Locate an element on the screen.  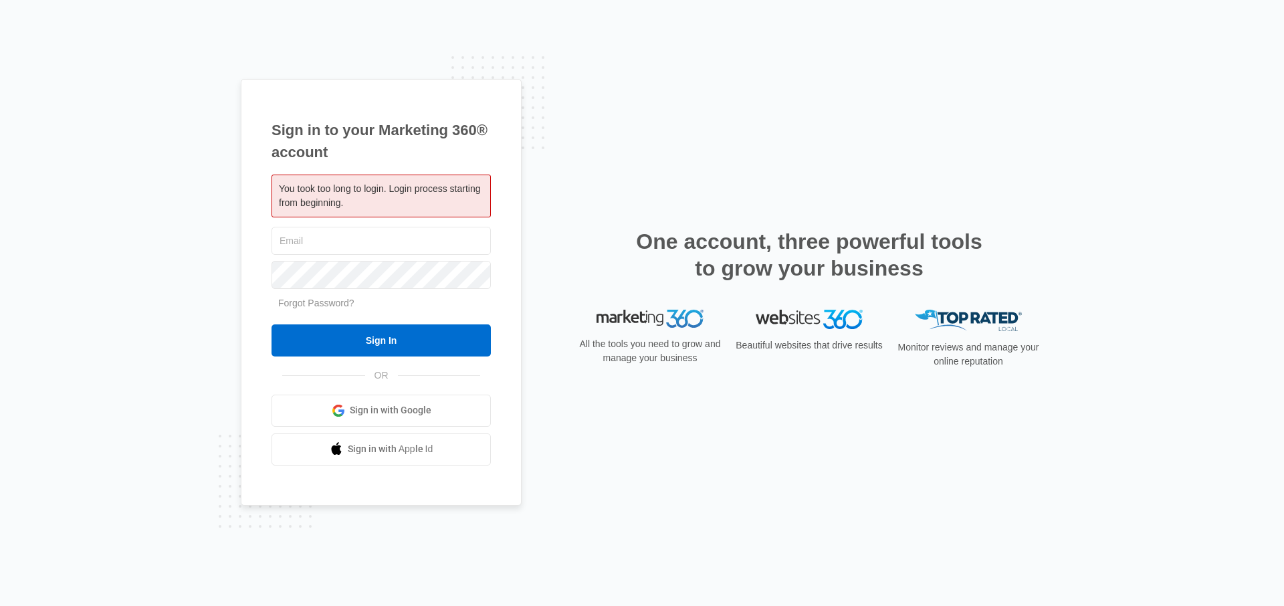
span: Sign in with Apple Id is located at coordinates (391, 449).